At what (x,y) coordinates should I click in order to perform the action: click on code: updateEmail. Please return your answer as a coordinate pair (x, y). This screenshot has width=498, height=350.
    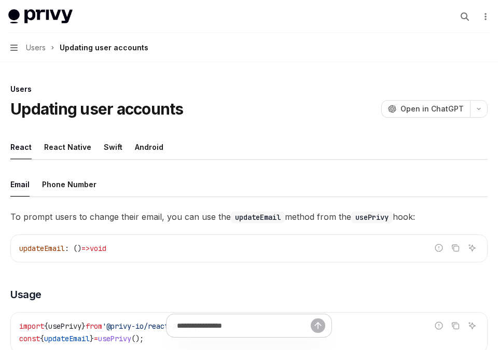
    Looking at the image, I should click on (258, 217).